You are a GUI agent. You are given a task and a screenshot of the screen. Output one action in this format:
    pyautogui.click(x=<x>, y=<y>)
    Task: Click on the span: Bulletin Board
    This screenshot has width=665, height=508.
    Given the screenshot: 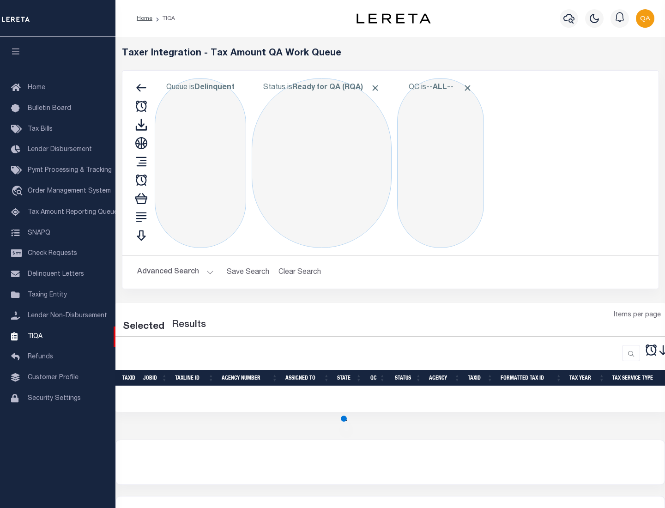 What is the action you would take?
    pyautogui.click(x=49, y=109)
    